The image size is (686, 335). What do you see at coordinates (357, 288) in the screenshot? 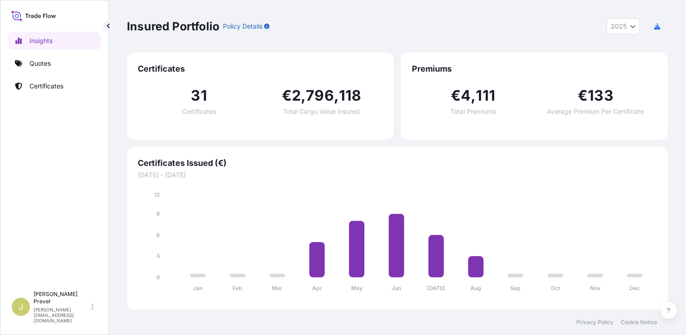
I see `tspan: May` at bounding box center [357, 288].